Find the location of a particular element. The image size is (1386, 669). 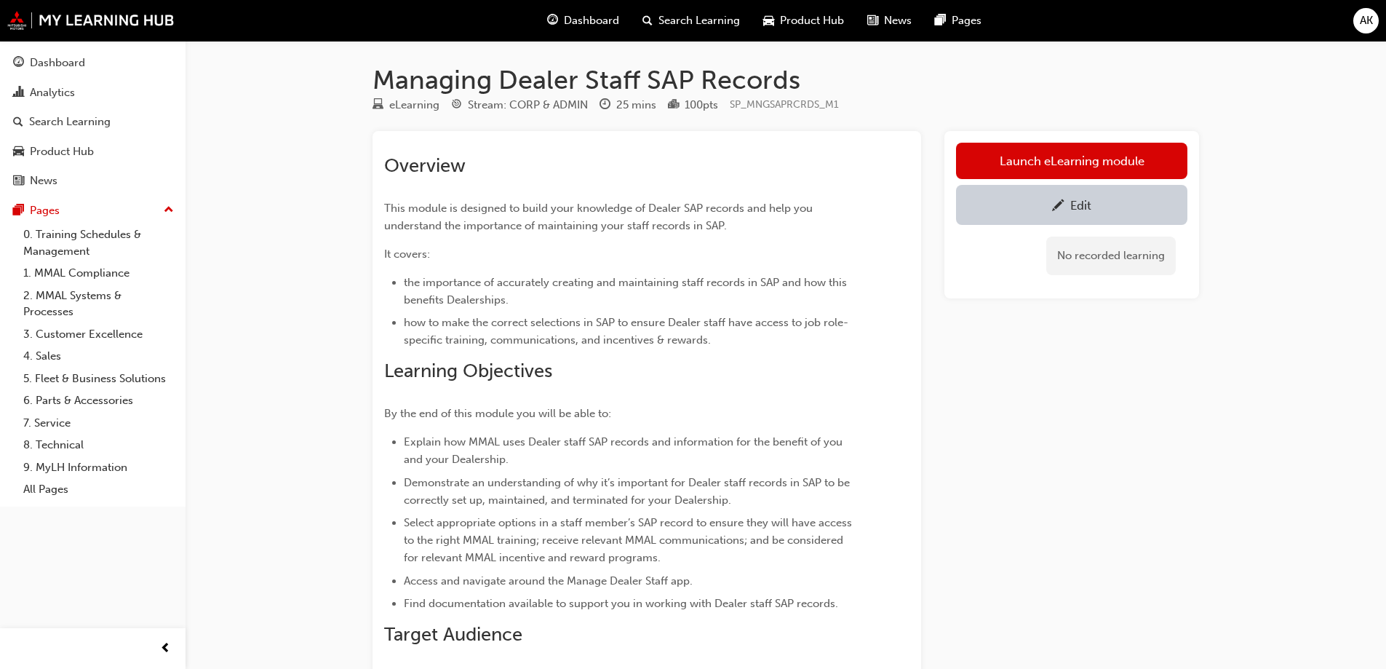

a: 5. Fleet & Business Solutions is located at coordinates (98, 378).